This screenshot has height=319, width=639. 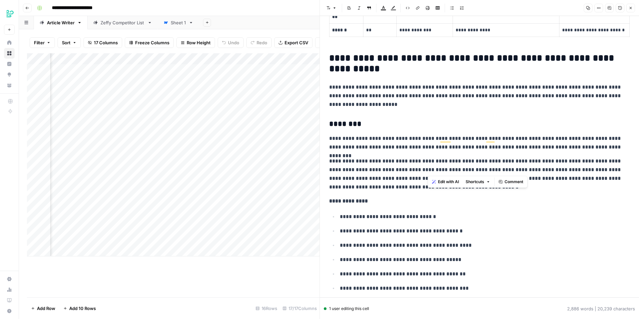 I want to click on span: Comment, so click(x=514, y=182).